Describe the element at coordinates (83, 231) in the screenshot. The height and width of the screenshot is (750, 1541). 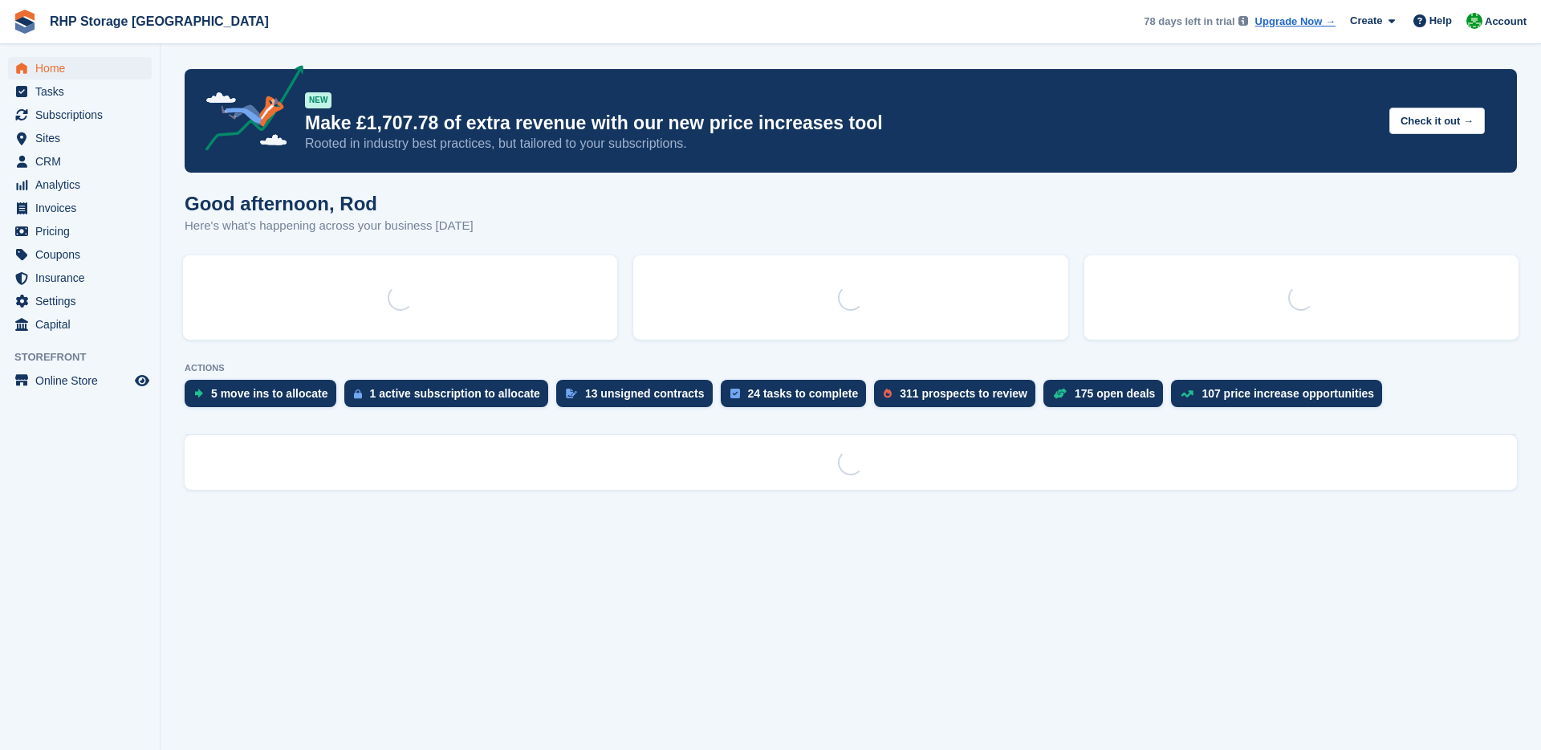
I see `span: Pricing` at that location.